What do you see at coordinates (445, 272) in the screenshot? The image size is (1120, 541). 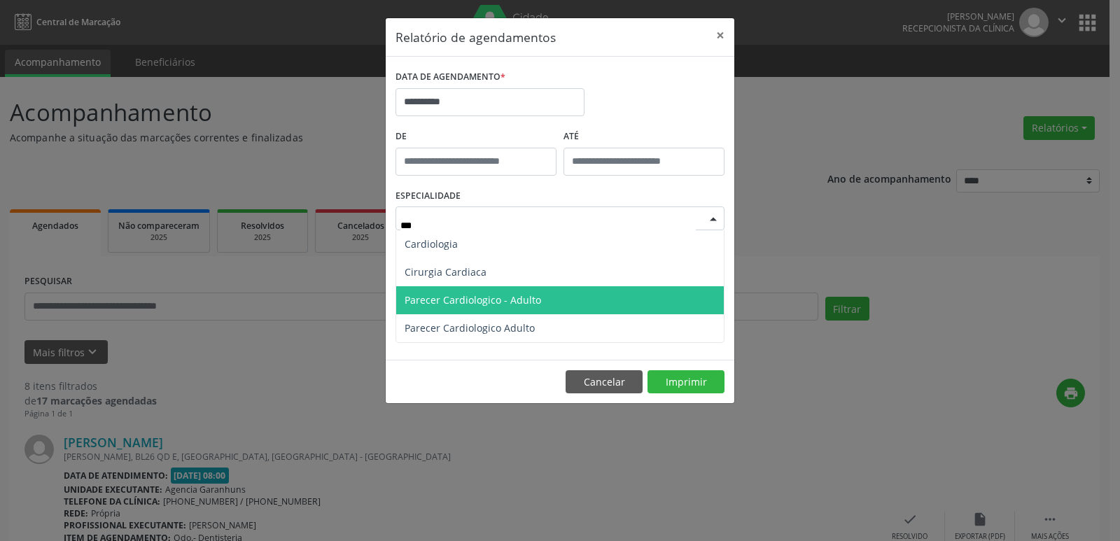 I see `span: Cirurgia Cardiaca` at bounding box center [445, 272].